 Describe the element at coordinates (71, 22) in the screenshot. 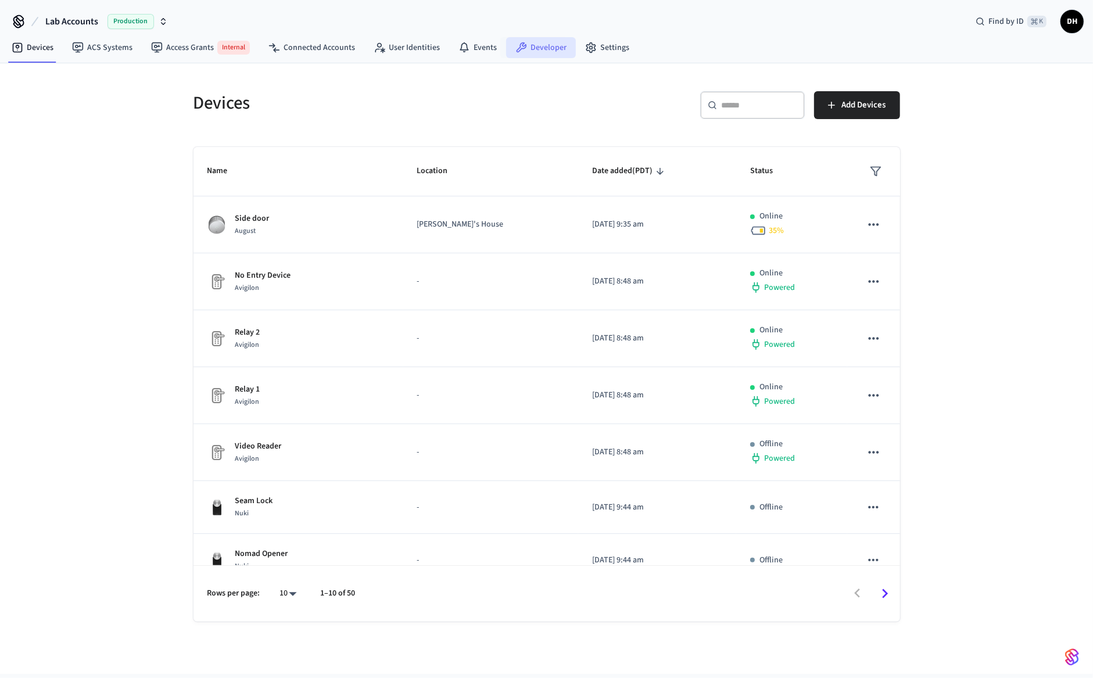

I see `span: Lab Accounts` at that location.